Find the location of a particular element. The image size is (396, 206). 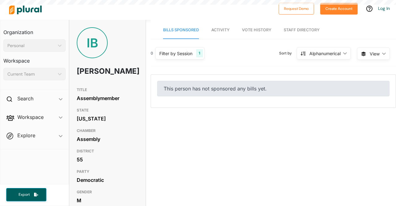

button: Create Account is located at coordinates (338, 9).